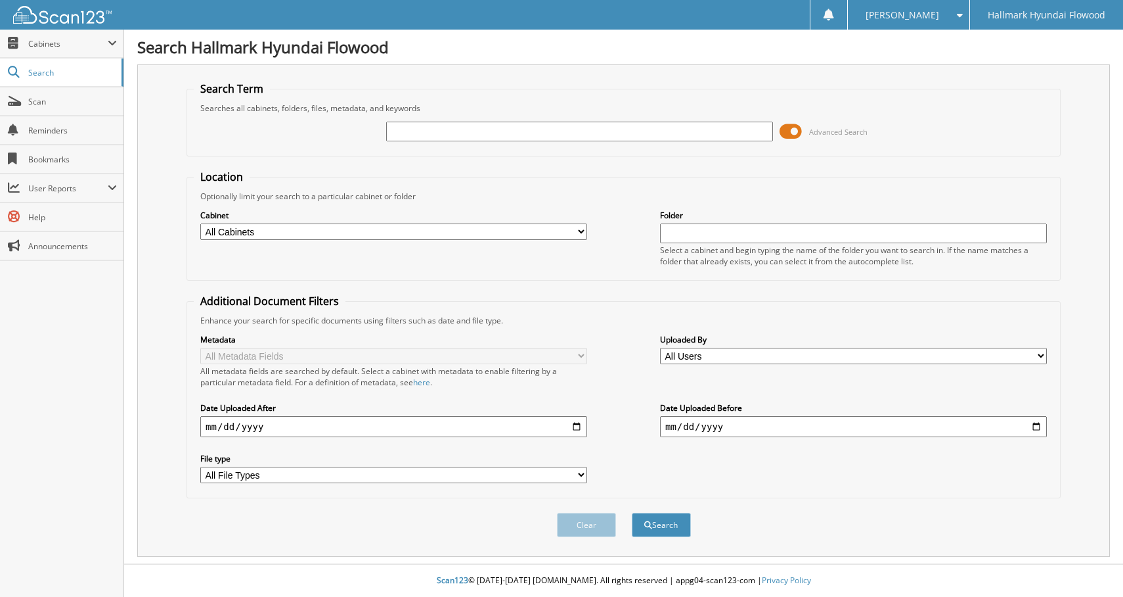 The width and height of the screenshot is (1123, 597). Describe the element at coordinates (72, 246) in the screenshot. I see `span: Announcements` at that location.